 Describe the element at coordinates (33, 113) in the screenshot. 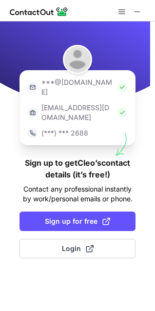

I see `img: https://contactout.com/extension/app/static/media/login-work-icon.638a5007170bc45168077fde17b29a1...` at that location.